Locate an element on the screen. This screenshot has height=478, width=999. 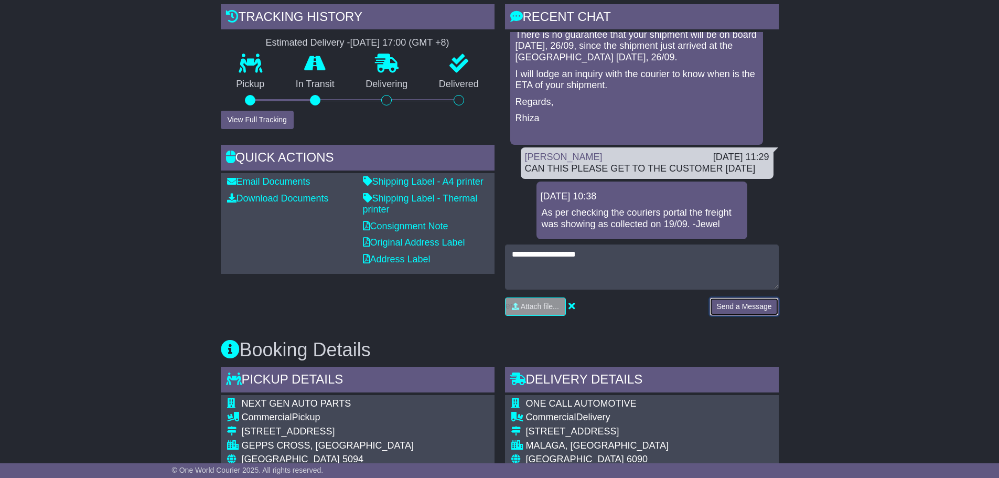
a: Email Documents is located at coordinates (269, 182).